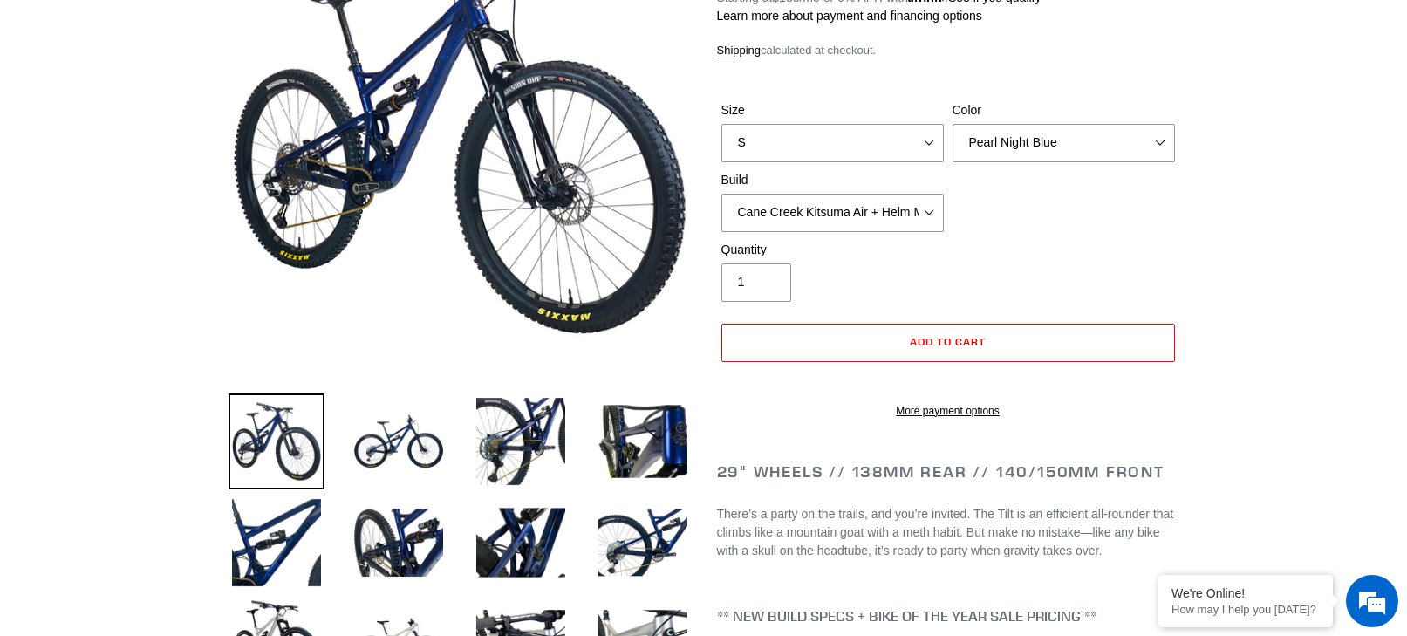 This screenshot has width=1407, height=636. I want to click on a: More payment options, so click(949, 411).